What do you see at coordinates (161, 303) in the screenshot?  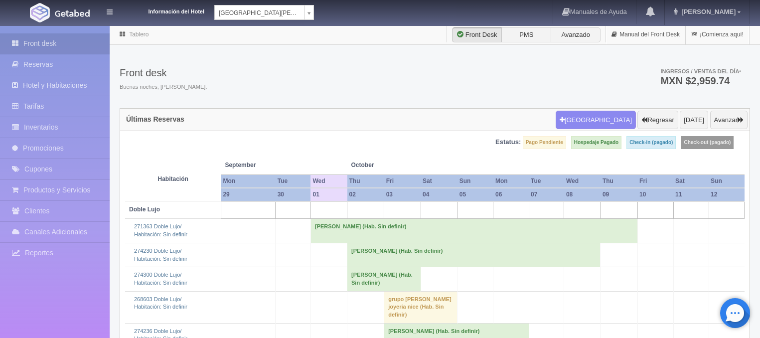 I see `a: 268603 Doble Lujo/Habitación: Sin definir` at bounding box center [161, 303].